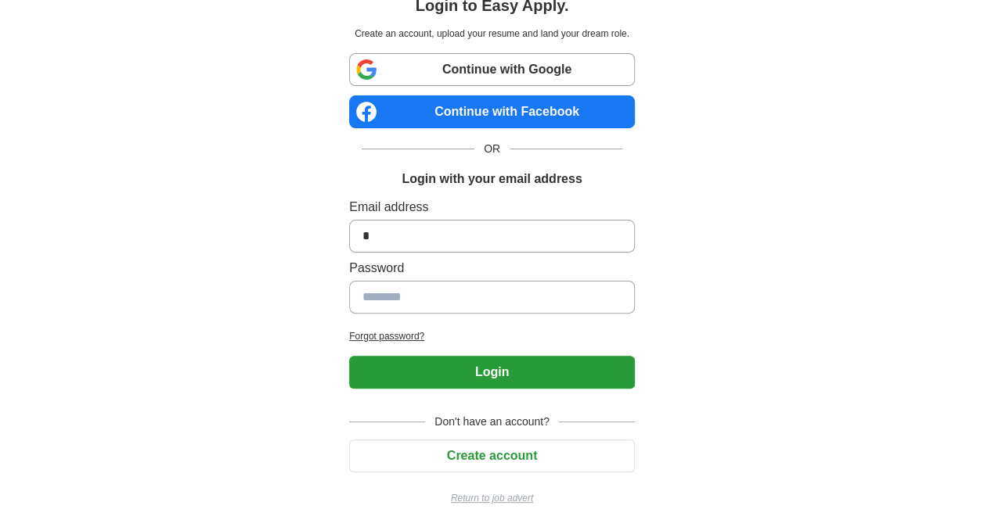  I want to click on p: Return to job advert, so click(491, 498).